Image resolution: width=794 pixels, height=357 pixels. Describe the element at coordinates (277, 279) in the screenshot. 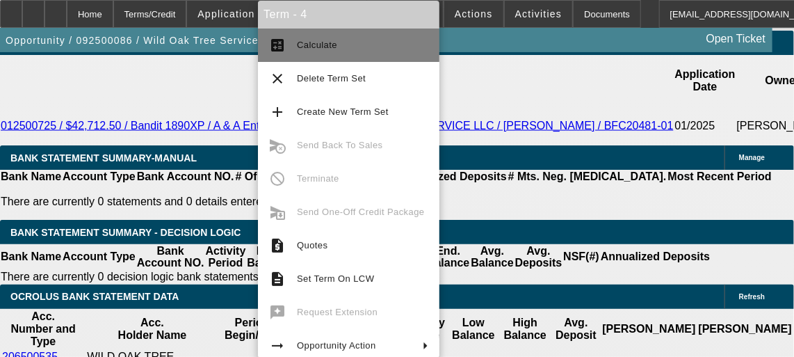

I see `mat-icon: description` at that location.